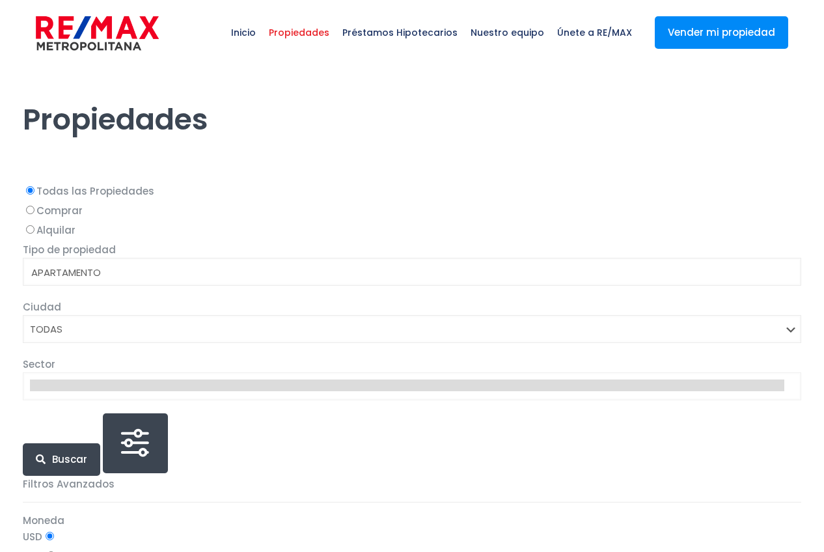 Image resolution: width=824 pixels, height=552 pixels. What do you see at coordinates (243, 33) in the screenshot?
I see `span: Inicio` at bounding box center [243, 33].